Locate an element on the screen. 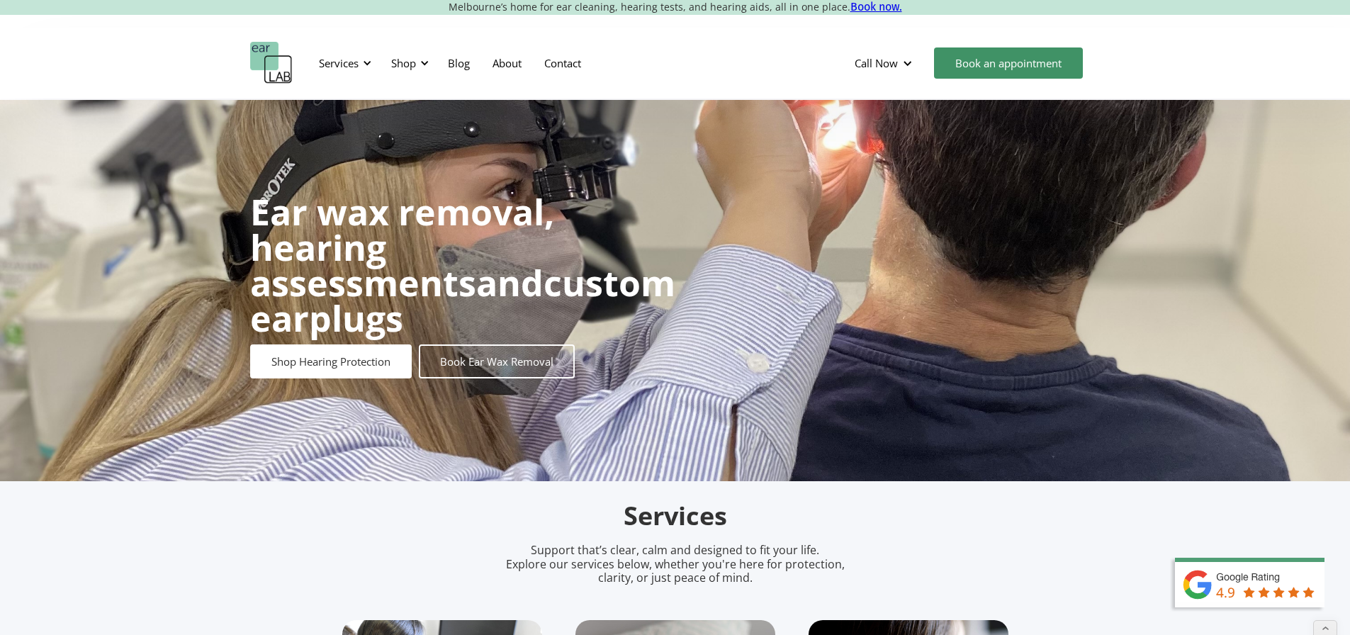 The image size is (1350, 635). a: home is located at coordinates (272, 63).